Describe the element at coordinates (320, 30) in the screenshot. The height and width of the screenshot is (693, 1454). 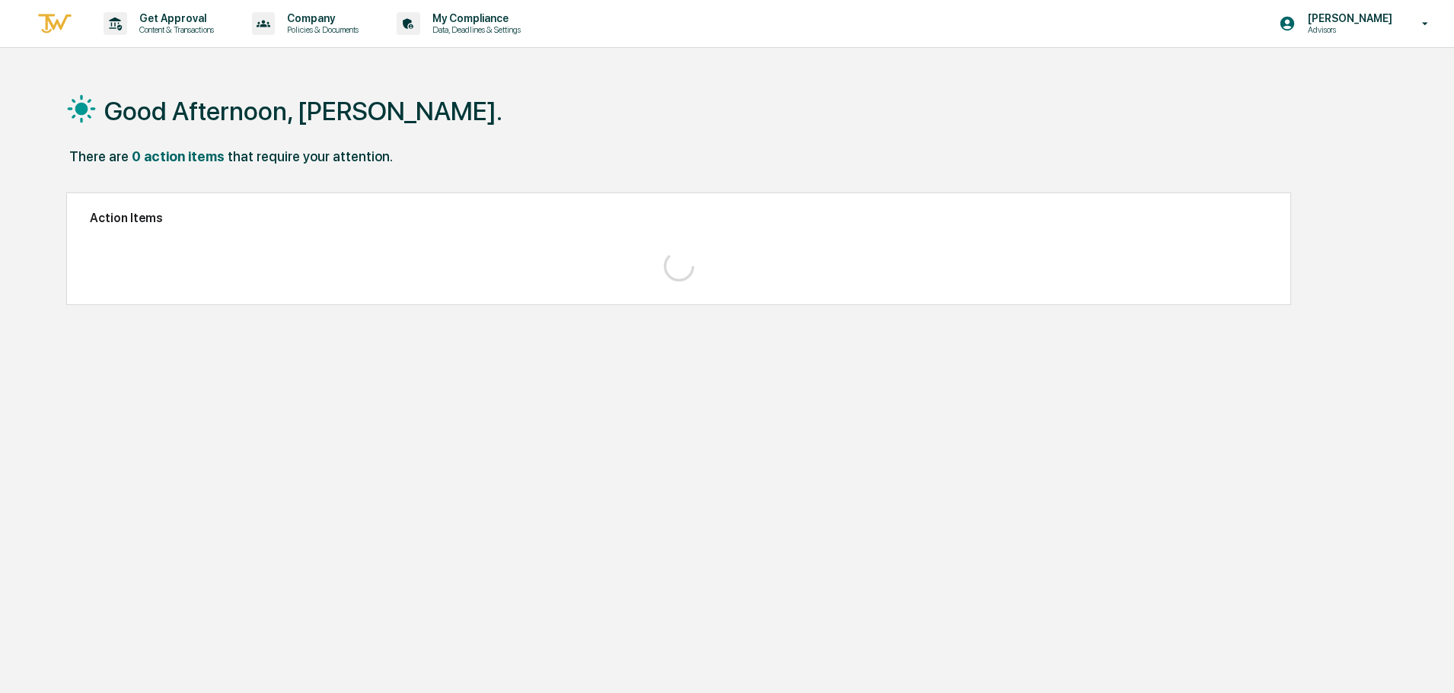
I see `p: Policies & Documents` at that location.